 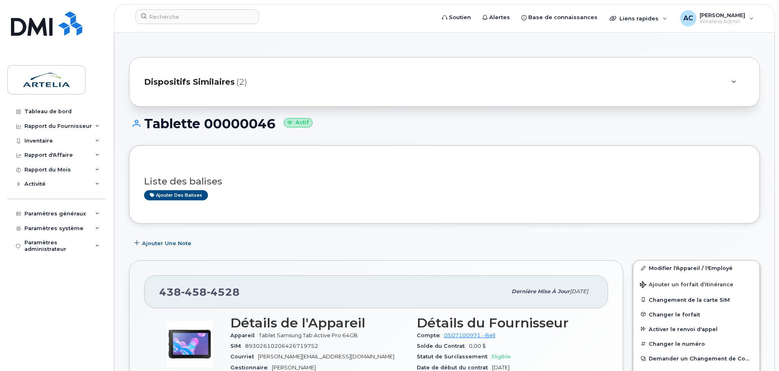 What do you see at coordinates (697, 268) in the screenshot?
I see `a: Modifier l'Appareil / l'Employé` at bounding box center [697, 268].